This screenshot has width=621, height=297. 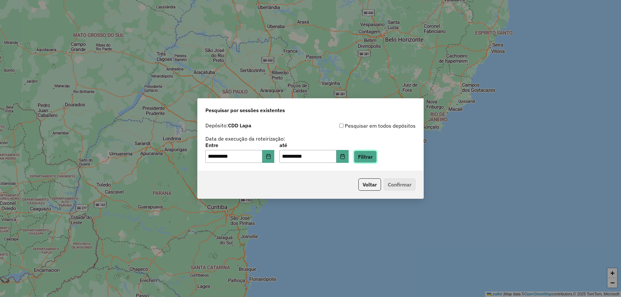 I want to click on div: Pesquisar em todos depósitos, so click(x=363, y=126).